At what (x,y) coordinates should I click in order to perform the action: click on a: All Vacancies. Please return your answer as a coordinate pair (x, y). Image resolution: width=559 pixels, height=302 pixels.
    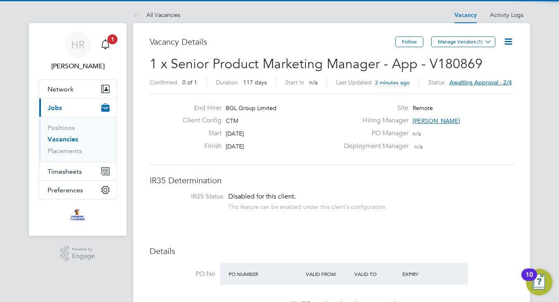
    Looking at the image, I should click on (157, 15).